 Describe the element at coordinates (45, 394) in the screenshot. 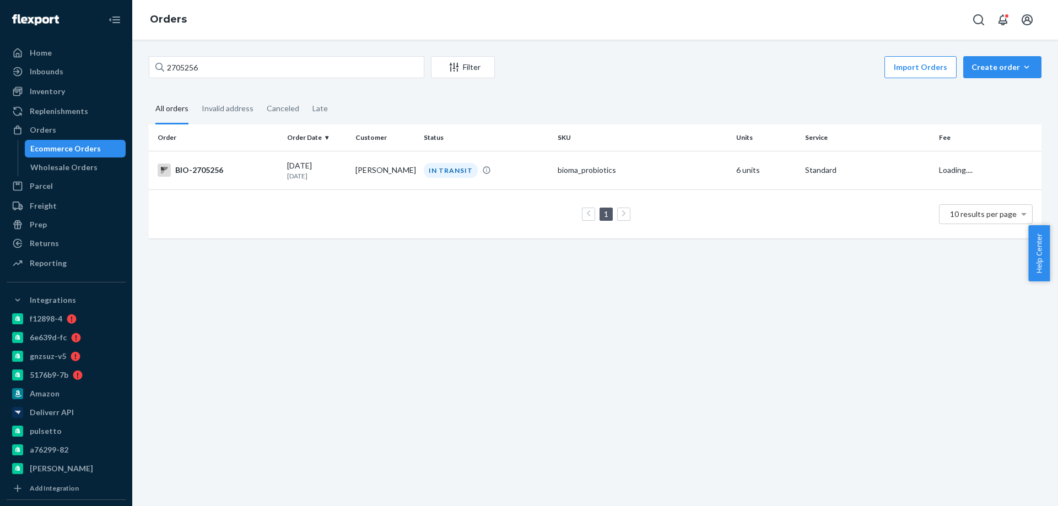

I see `div: Amazon` at that location.